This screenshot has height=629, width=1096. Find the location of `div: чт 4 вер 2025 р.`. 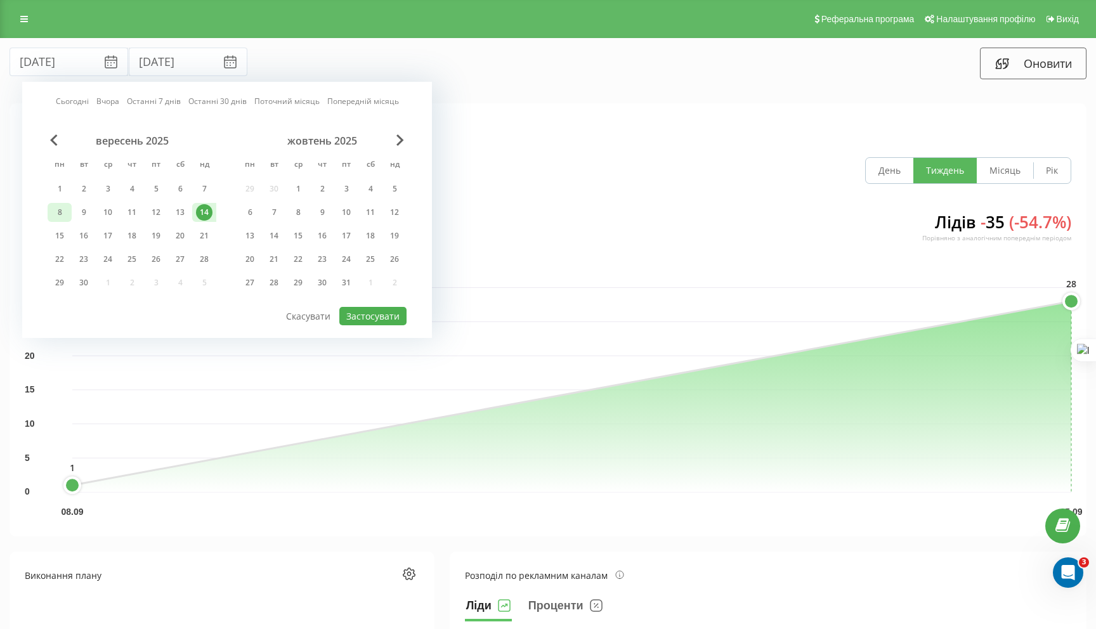

div: чт 4 вер 2025 р. is located at coordinates (132, 189).